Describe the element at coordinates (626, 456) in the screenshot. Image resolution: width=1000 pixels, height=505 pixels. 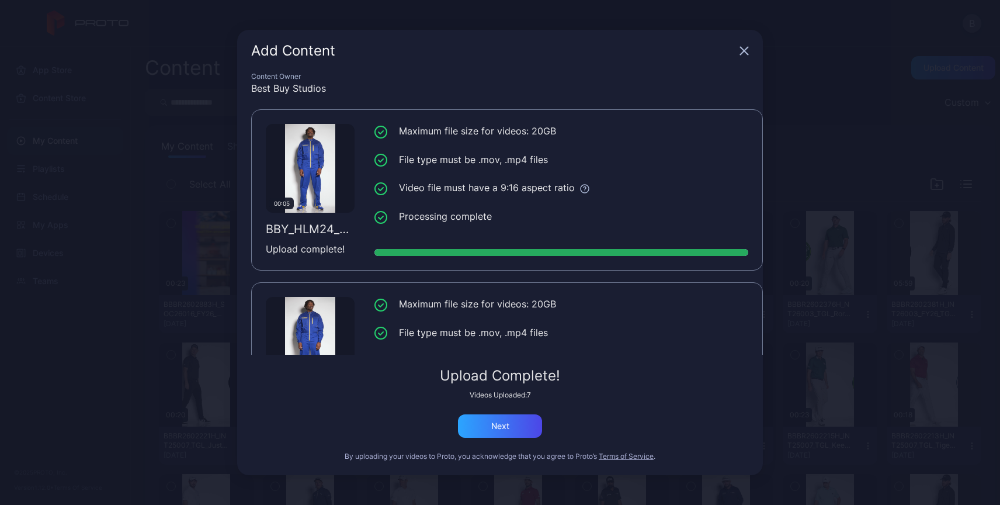
I see `button: Terms of Service` at that location.